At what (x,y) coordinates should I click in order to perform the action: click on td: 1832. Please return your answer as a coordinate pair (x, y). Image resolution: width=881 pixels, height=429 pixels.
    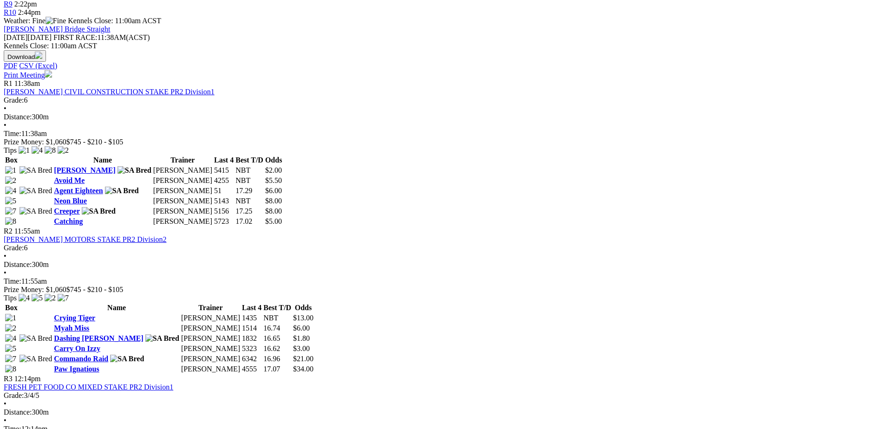
    Looking at the image, I should click on (252, 339).